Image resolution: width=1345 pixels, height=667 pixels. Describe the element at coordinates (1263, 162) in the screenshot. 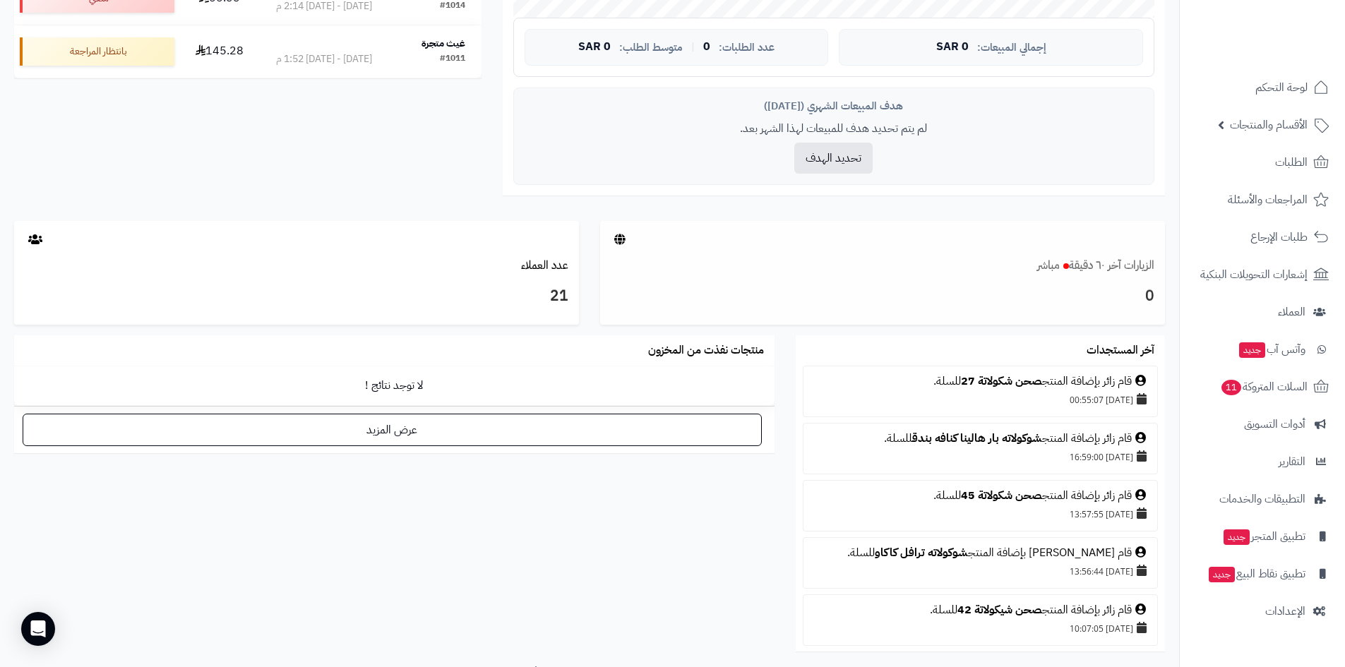

I see `a: الطلبات` at that location.